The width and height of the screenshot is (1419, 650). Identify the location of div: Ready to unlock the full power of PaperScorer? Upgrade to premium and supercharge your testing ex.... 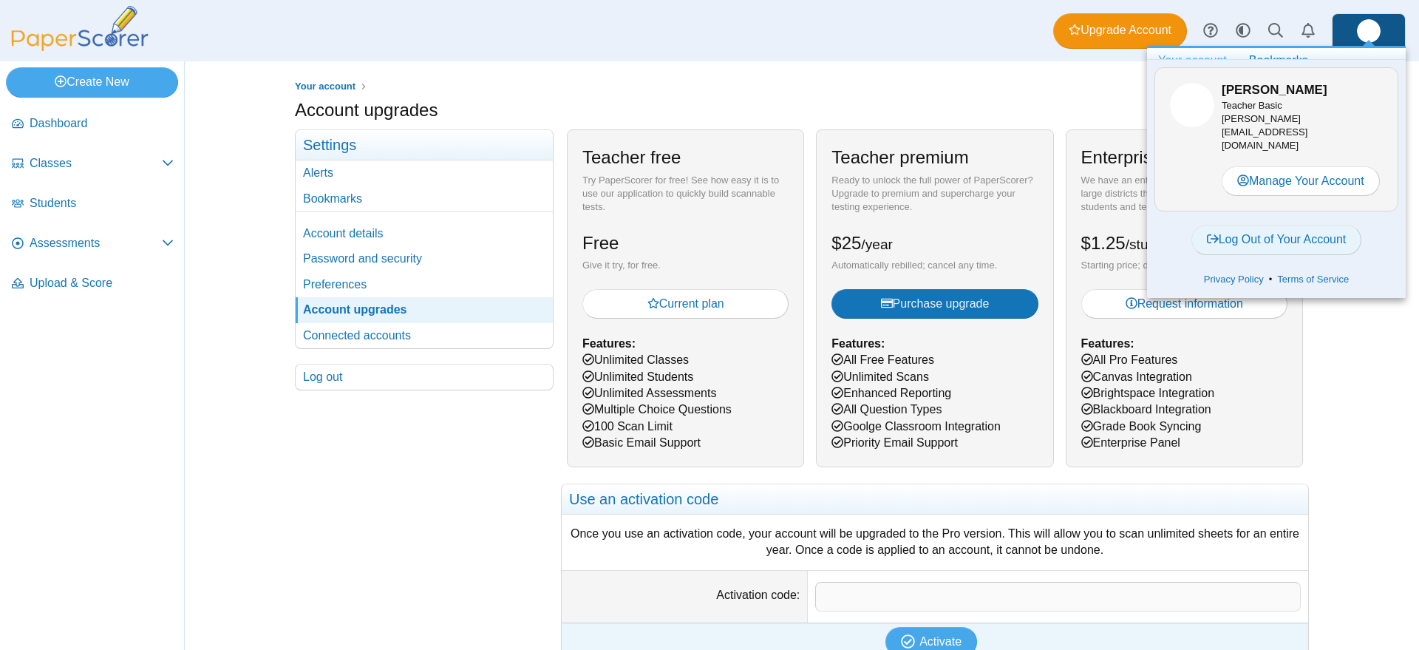
(934, 194).